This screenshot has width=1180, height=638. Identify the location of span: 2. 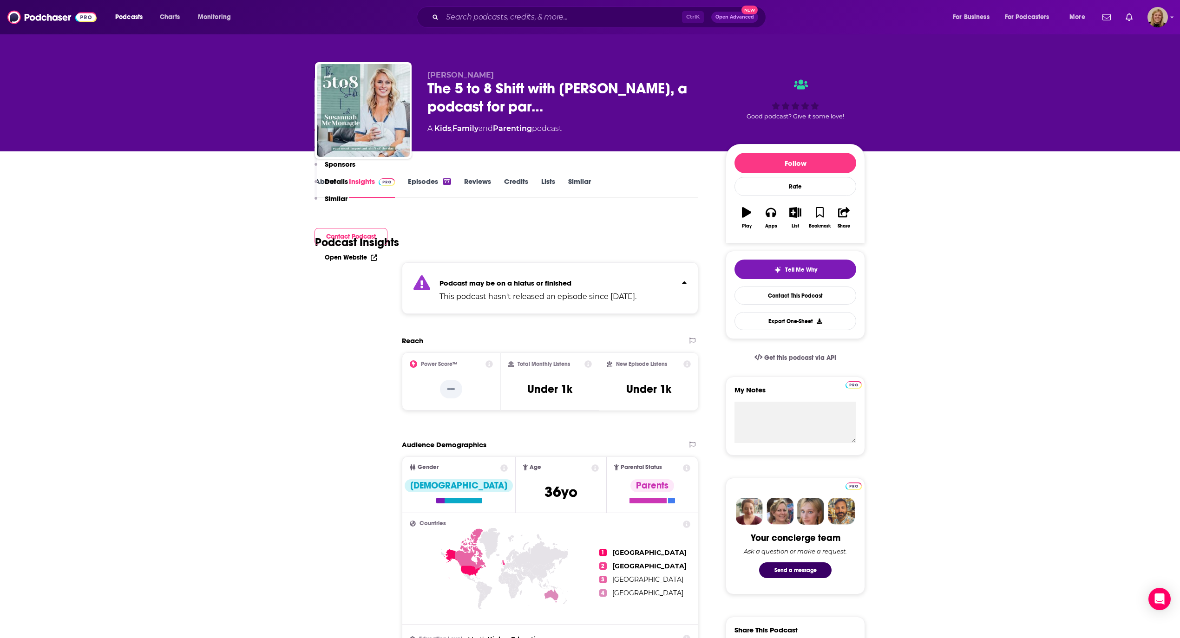
(603, 566).